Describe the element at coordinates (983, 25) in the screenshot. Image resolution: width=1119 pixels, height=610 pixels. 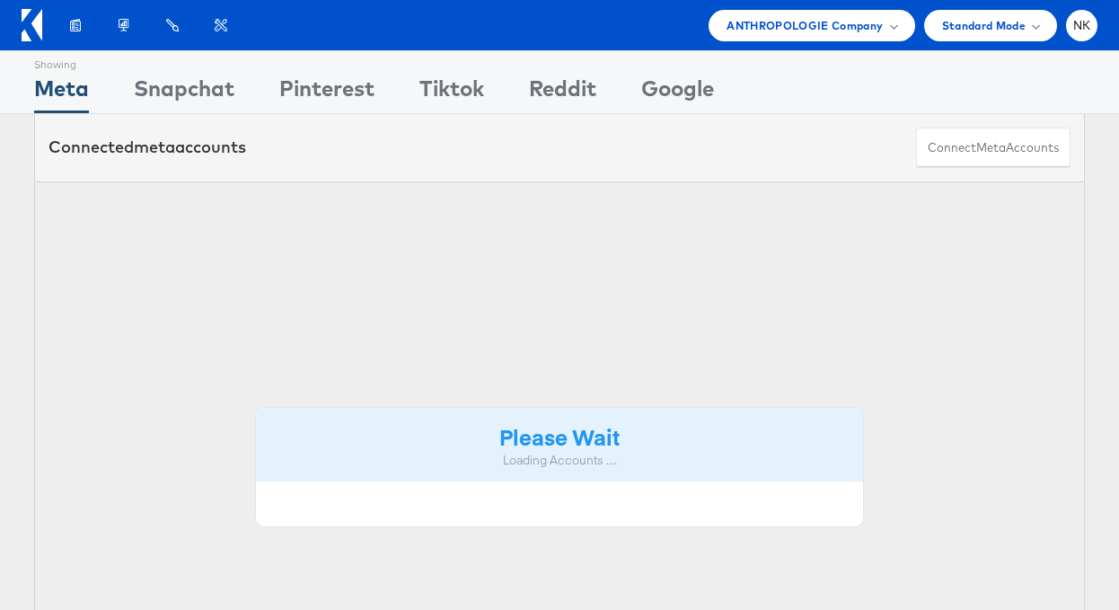
I see `span: Standard Mode` at that location.